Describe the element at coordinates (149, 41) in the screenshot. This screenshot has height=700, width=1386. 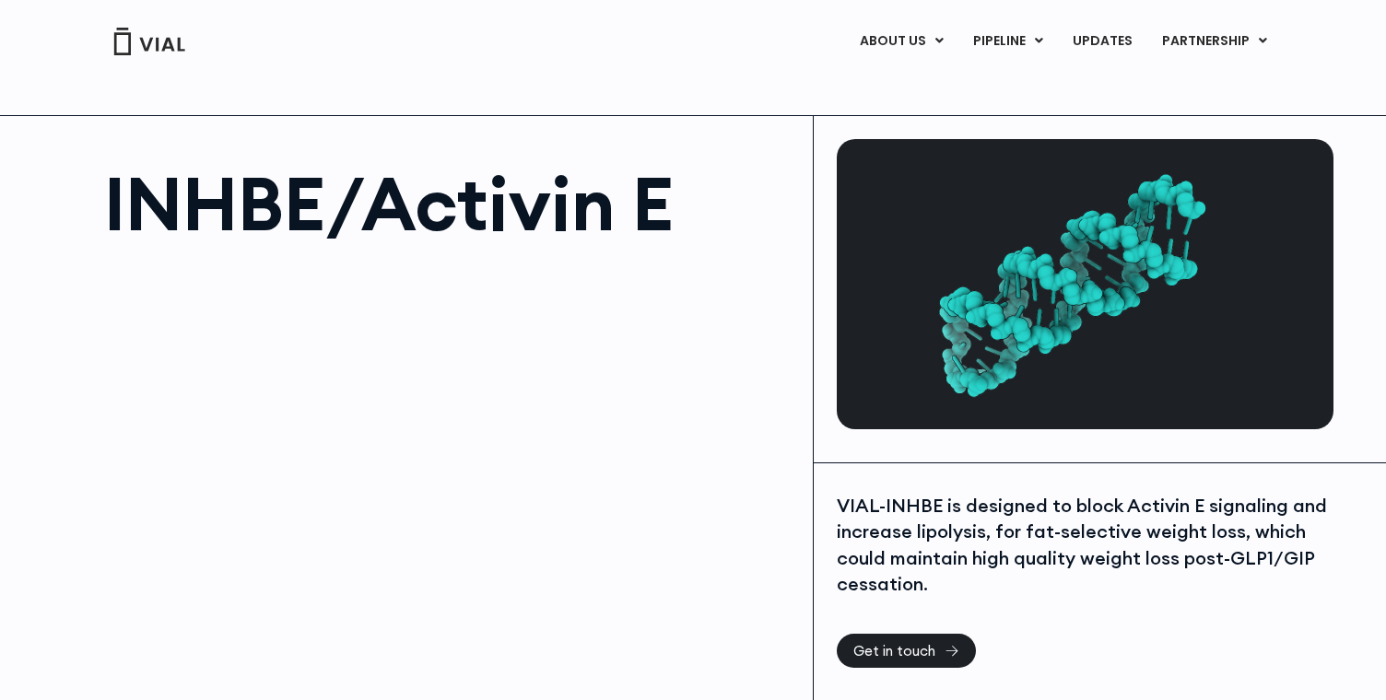
I see `img: Vial Logo` at that location.